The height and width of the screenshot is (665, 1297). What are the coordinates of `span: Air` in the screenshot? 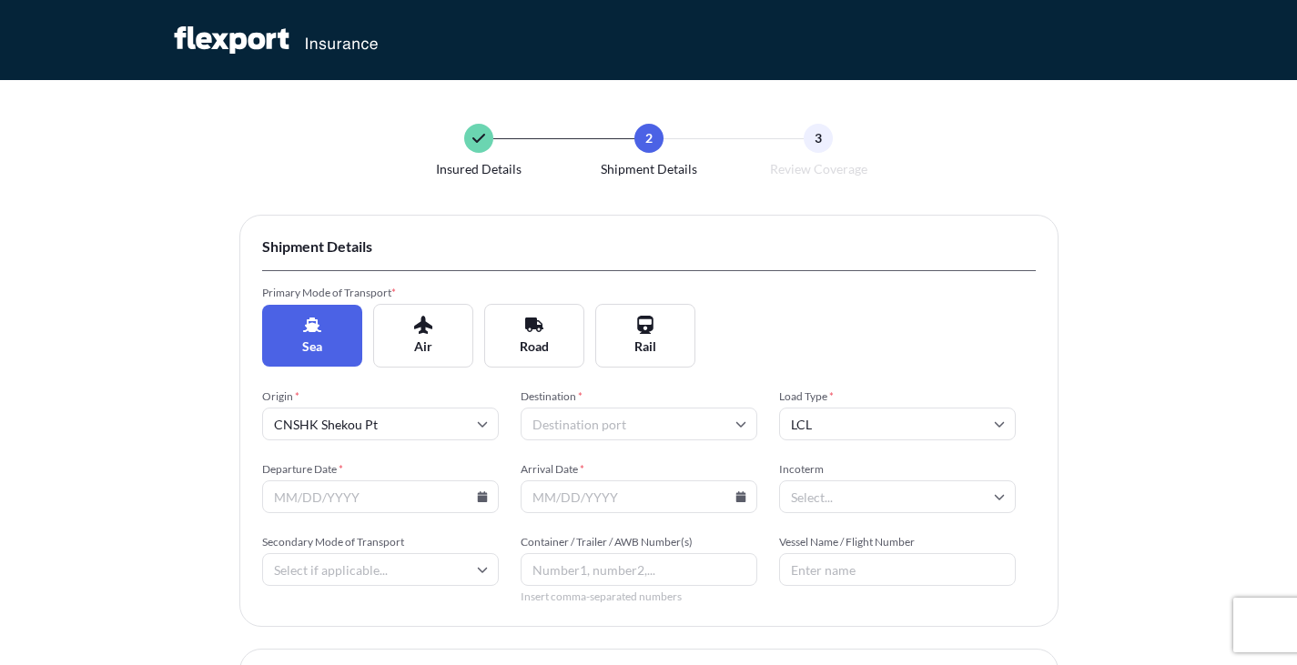 It's located at (423, 347).